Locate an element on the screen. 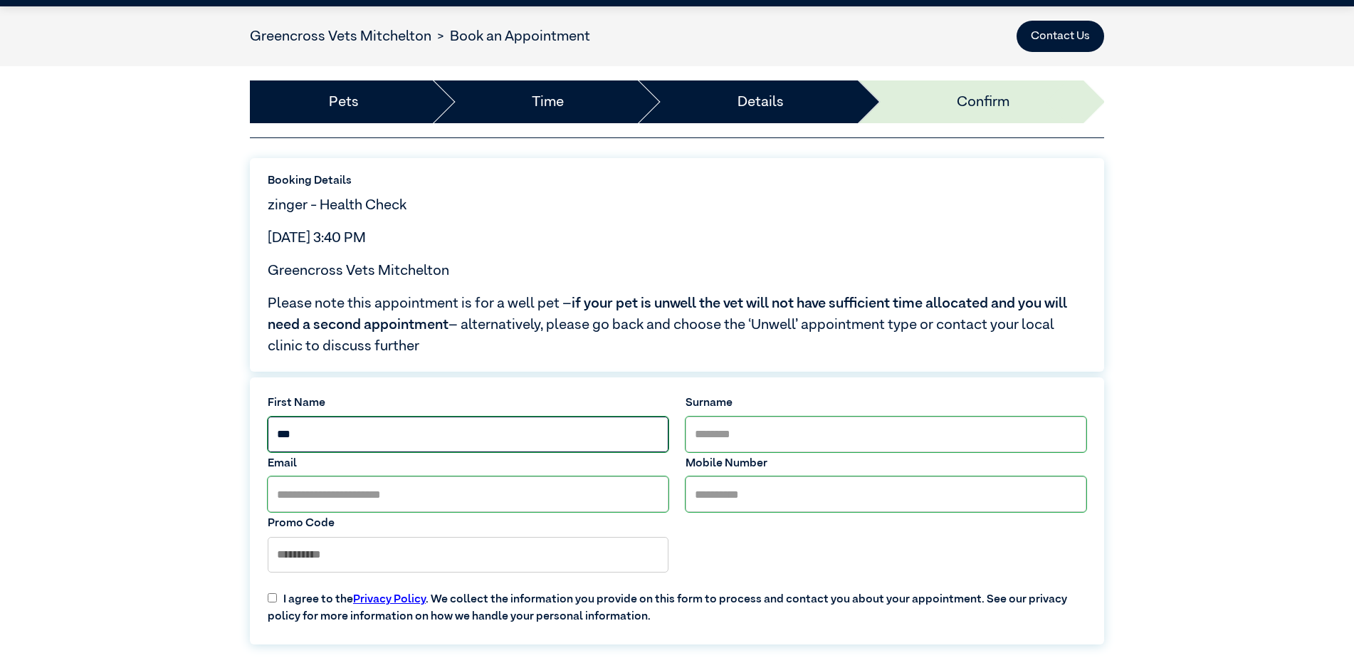 The image size is (1354, 658). input: I agree to thePrivacy Policy. We collect the information you provide on this form to process and ... is located at coordinates (272, 597).